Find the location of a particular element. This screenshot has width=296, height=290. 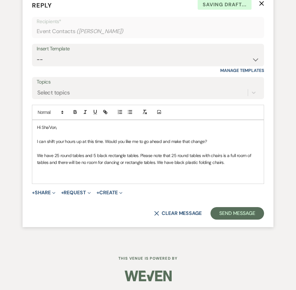

button: Create is located at coordinates (109, 193).